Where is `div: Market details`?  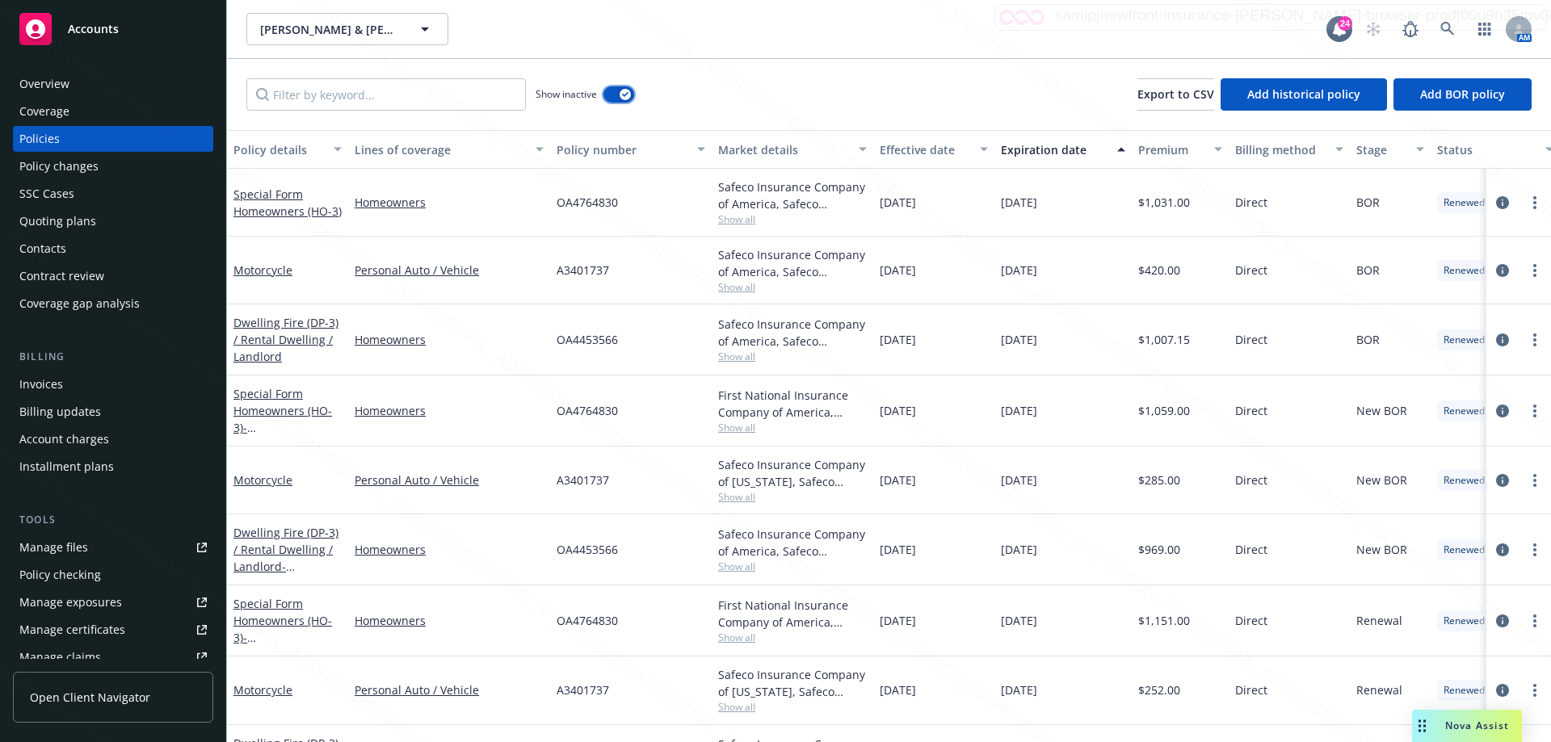
div: Market details is located at coordinates (784, 149).